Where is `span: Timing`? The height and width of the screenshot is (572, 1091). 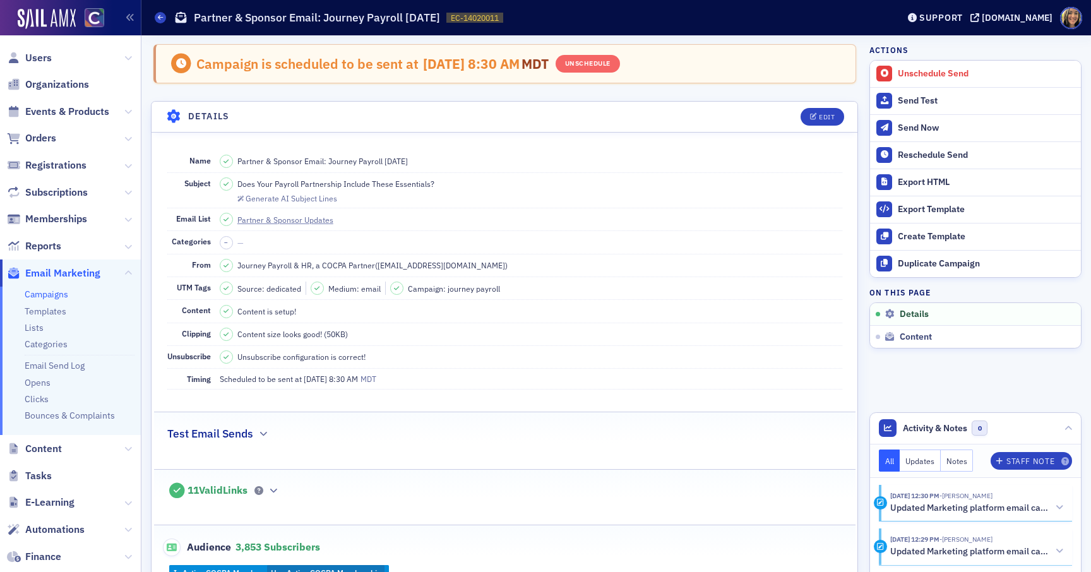 span: Timing is located at coordinates (199, 379).